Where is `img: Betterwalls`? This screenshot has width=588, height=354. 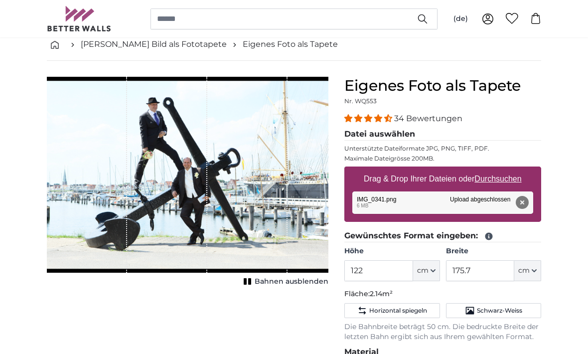 img: Betterwalls is located at coordinates (79, 18).